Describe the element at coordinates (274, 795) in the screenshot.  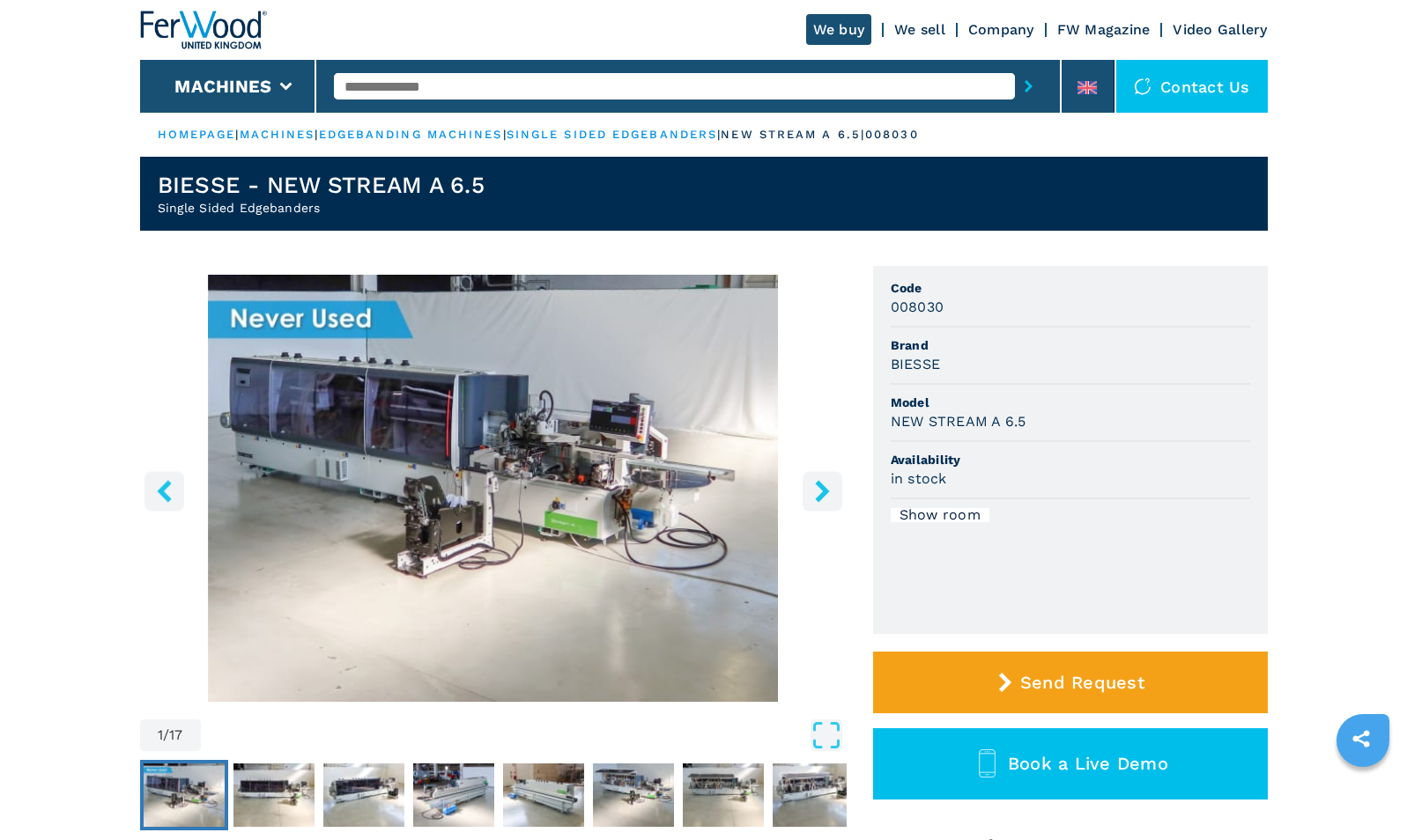
I see `button: Go to Slide 2` at that location.